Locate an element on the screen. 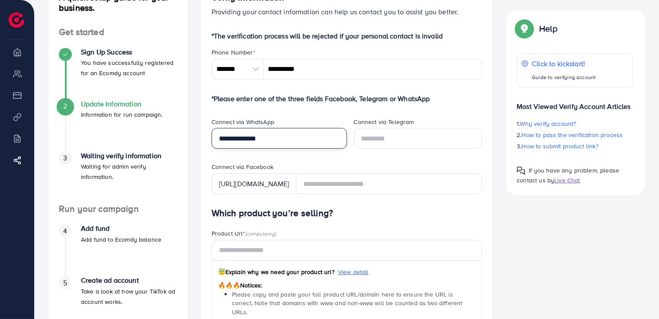 The height and width of the screenshot is (319, 659). span: 3 is located at coordinates (65, 158).